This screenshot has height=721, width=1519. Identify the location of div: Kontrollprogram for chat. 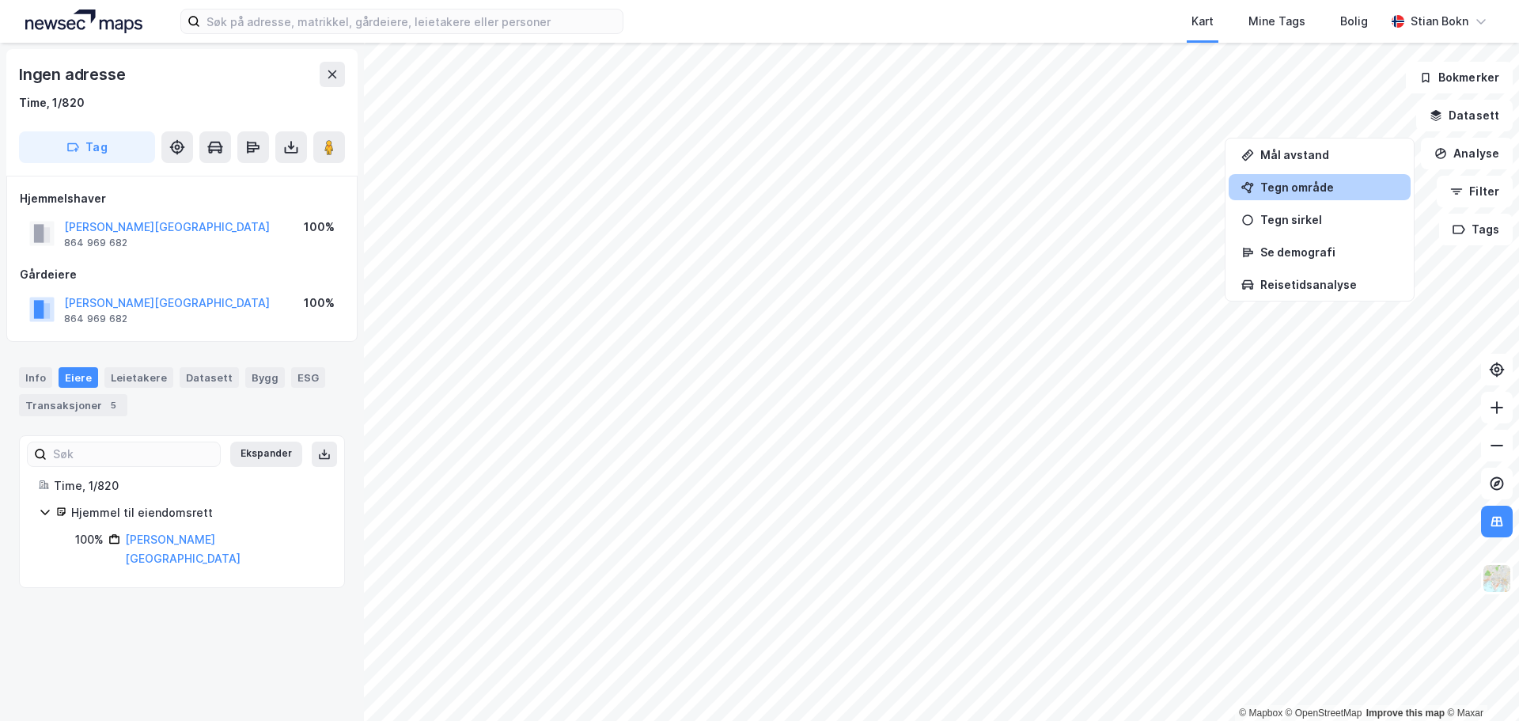
(1480, 683).